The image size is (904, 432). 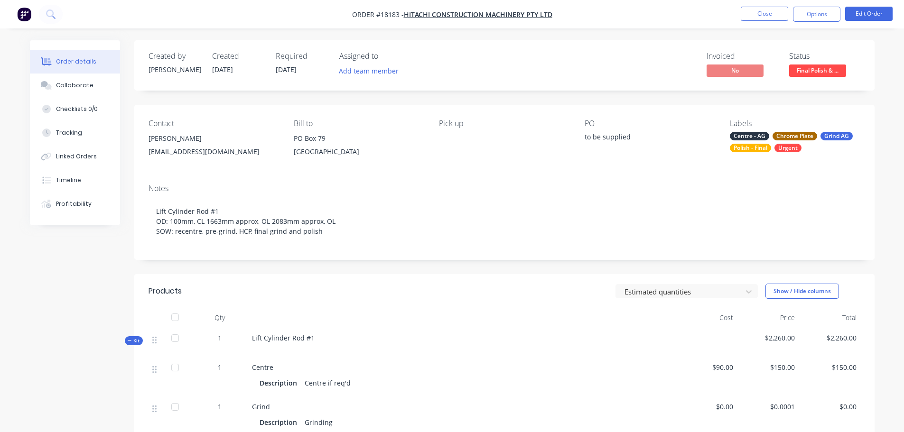 What do you see at coordinates (261, 407) in the screenshot?
I see `span: Grind` at bounding box center [261, 407].